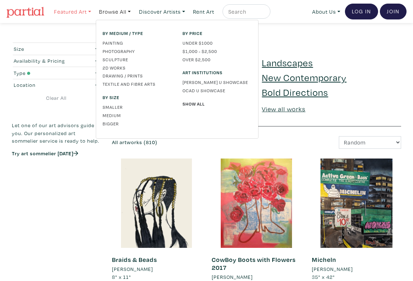  I want to click on a: Featured Art, so click(72, 12).